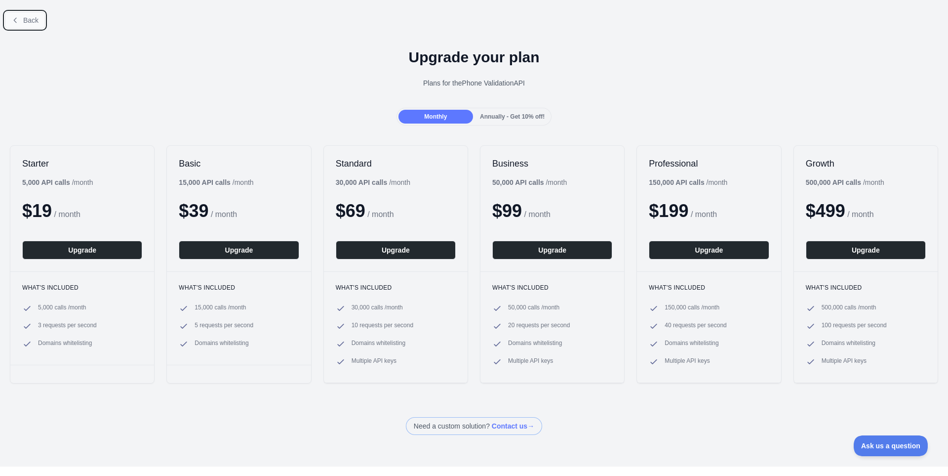 This screenshot has width=948, height=476. What do you see at coordinates (552, 163) in the screenshot?
I see `h2: Business` at bounding box center [552, 163].